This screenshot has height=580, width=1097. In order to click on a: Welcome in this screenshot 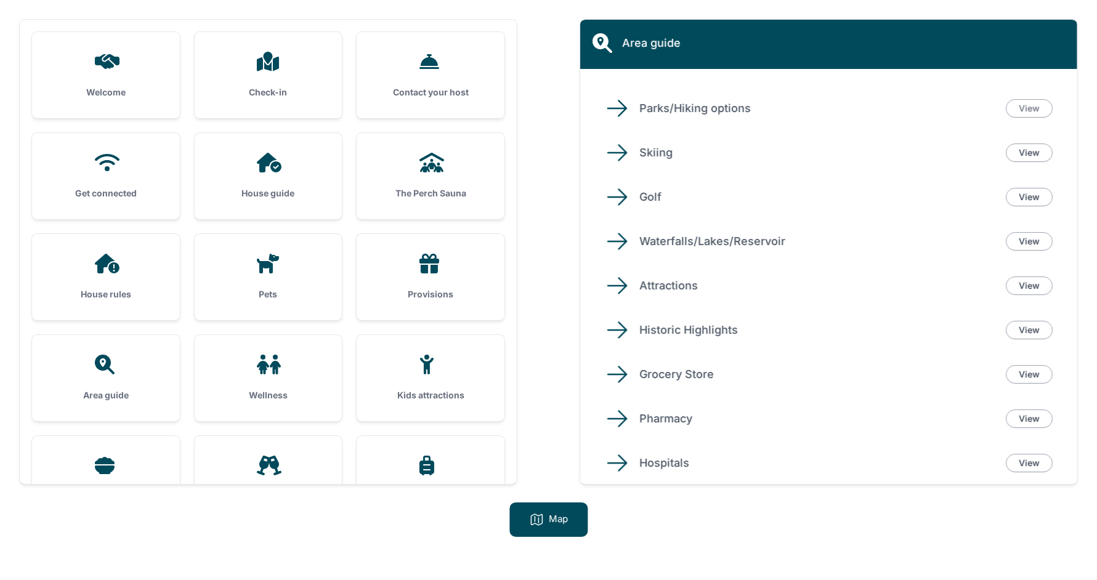, I will do `click(106, 75)`.